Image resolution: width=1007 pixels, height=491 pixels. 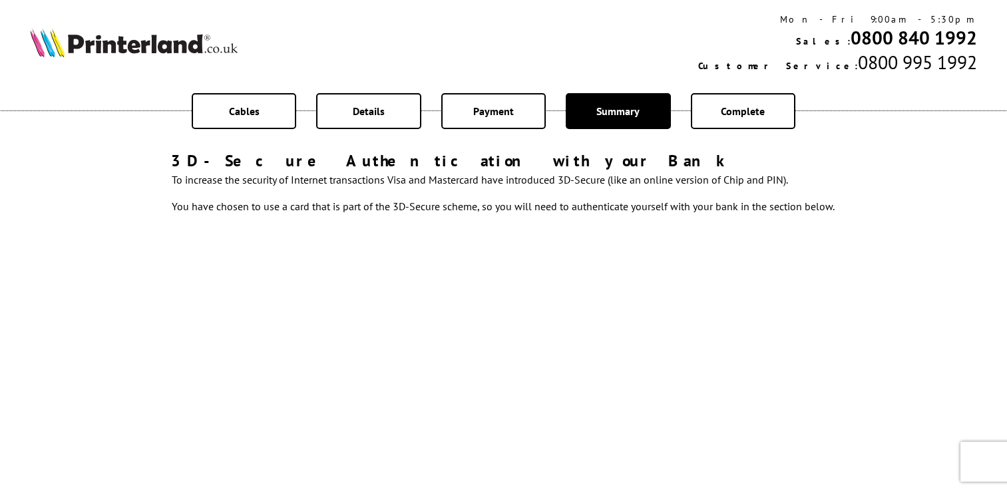 I want to click on span: 0800 995 1992, so click(x=917, y=62).